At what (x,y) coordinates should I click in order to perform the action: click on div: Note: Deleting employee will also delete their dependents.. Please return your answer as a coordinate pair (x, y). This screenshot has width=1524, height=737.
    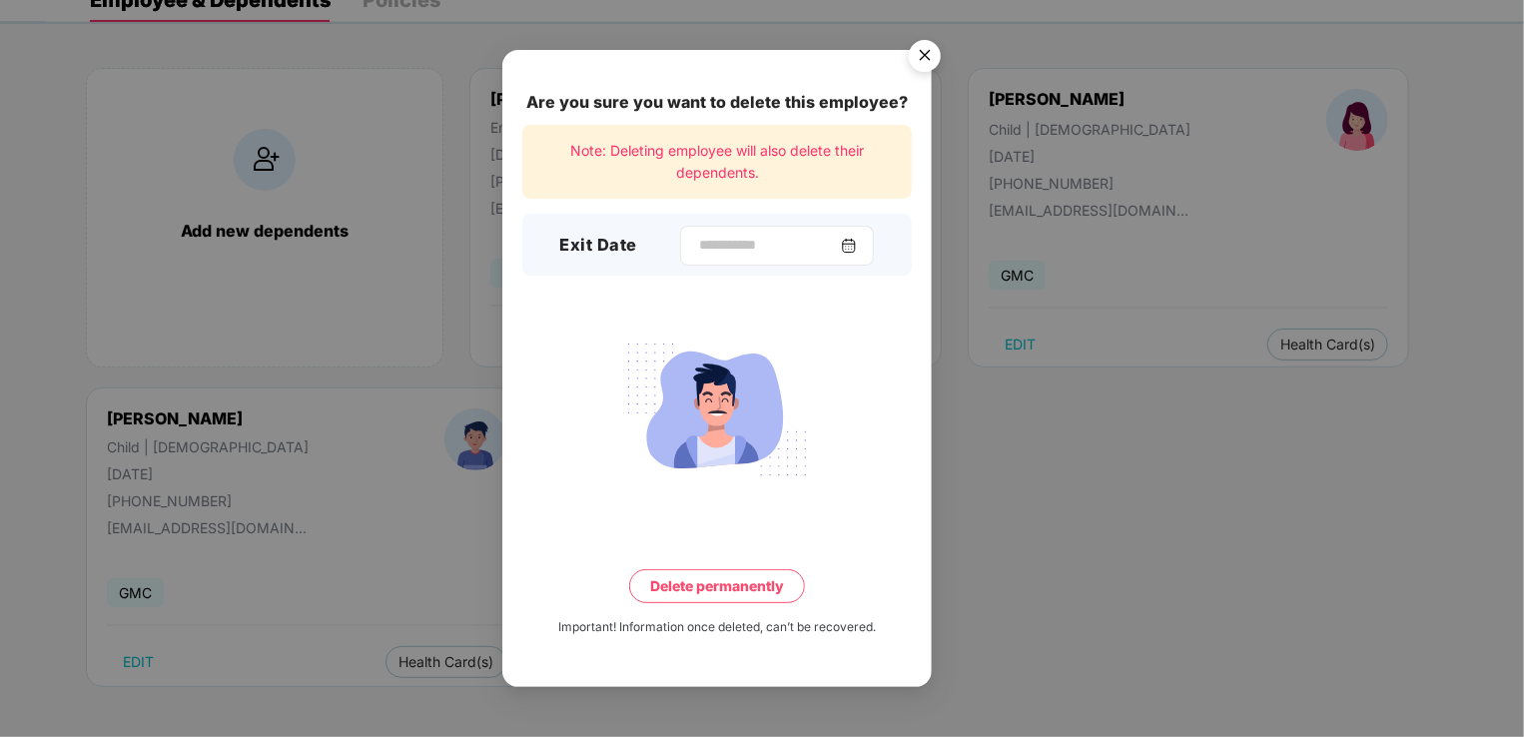
    Looking at the image, I should click on (717, 162).